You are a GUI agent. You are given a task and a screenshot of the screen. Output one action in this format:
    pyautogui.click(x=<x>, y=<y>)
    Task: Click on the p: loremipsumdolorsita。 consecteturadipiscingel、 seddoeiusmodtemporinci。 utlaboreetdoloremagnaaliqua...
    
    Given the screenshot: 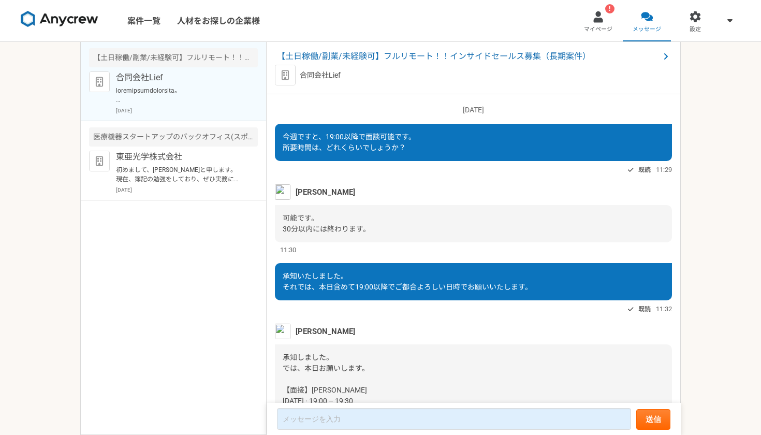 What is the action you would take?
    pyautogui.click(x=180, y=95)
    